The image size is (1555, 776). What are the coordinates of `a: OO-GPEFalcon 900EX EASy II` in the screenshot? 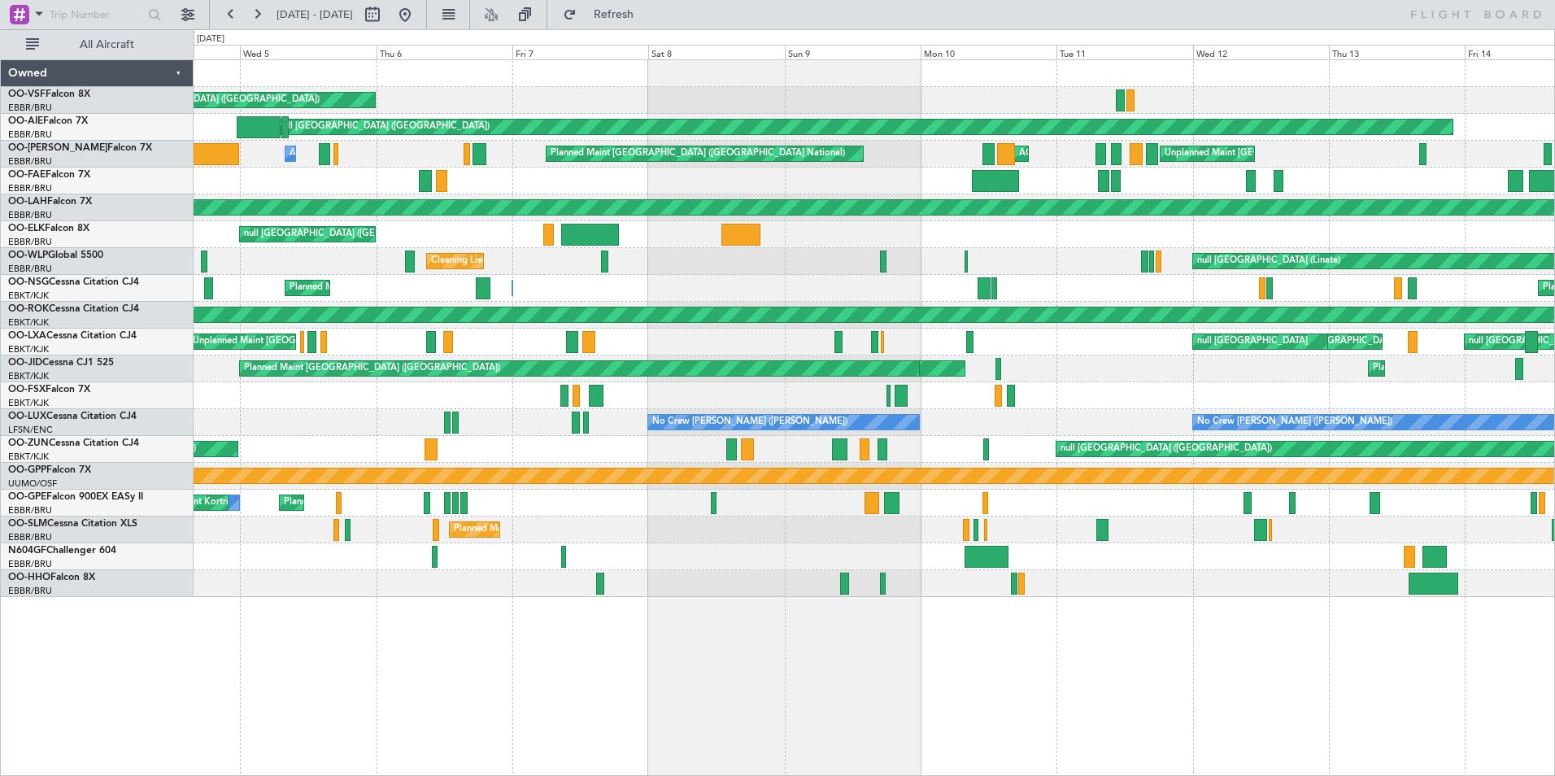 It's located at (76, 497).